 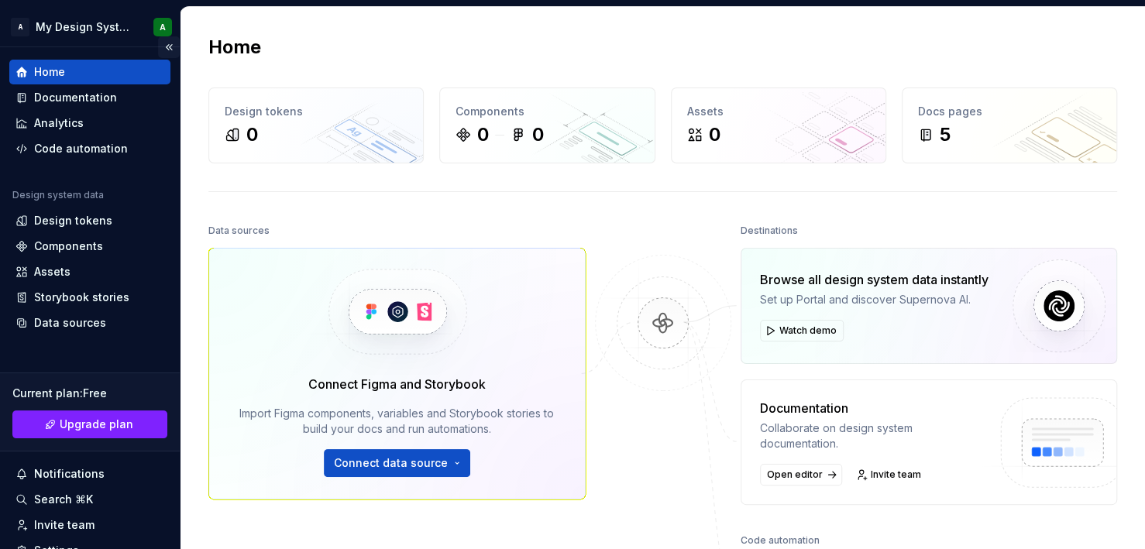 I want to click on button: Notifications, so click(x=90, y=474).